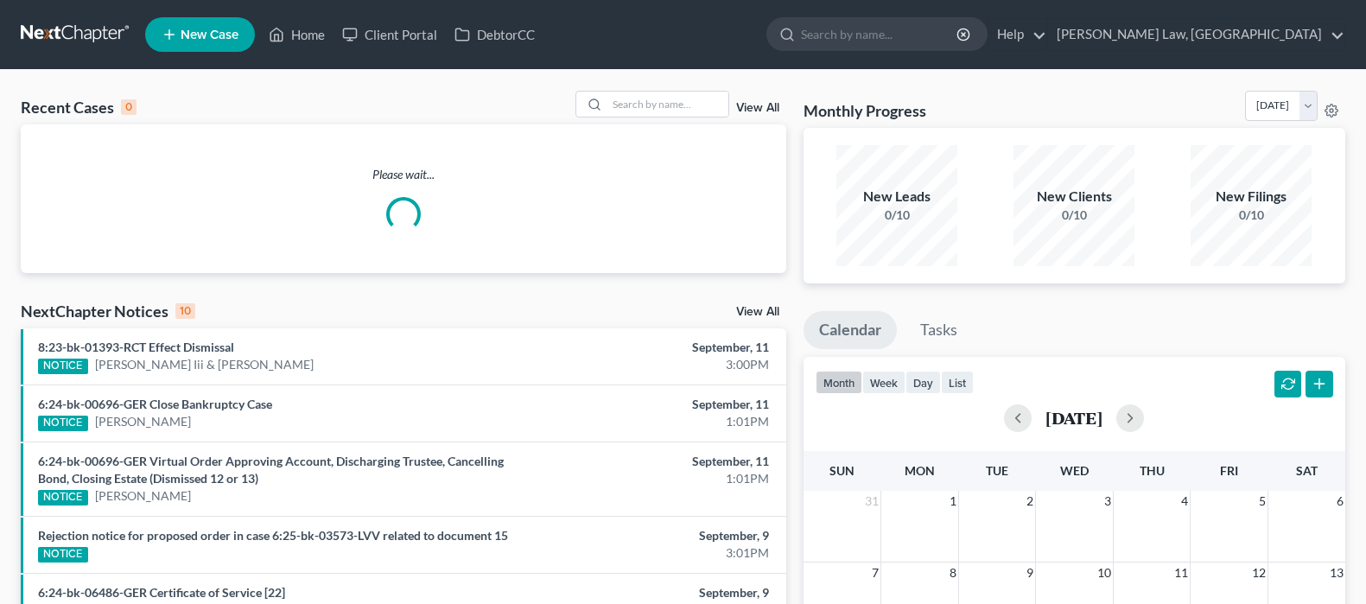 This screenshot has height=604, width=1366. Describe the element at coordinates (1340, 501) in the screenshot. I see `span: 6` at that location.